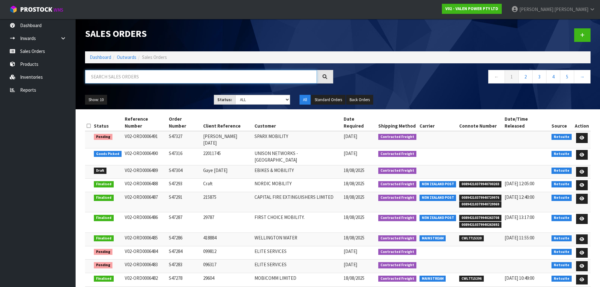 The image size is (600, 287). I want to click on th: Client Reference, so click(227, 123).